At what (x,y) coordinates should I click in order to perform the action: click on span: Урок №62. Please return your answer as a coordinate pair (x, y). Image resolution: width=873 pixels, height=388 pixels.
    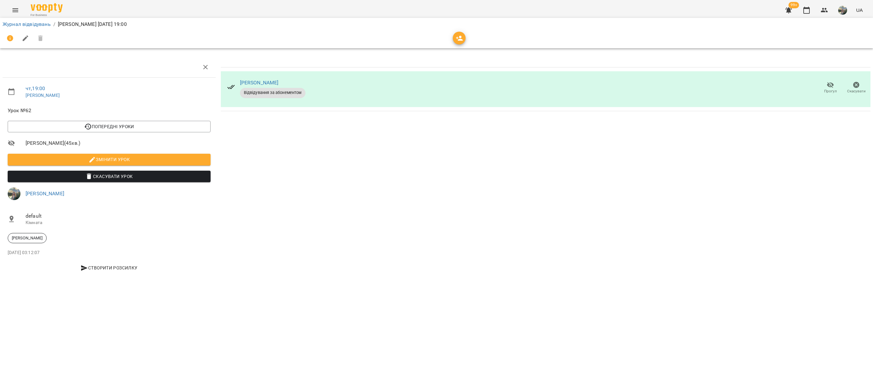
    Looking at the image, I should click on (109, 111).